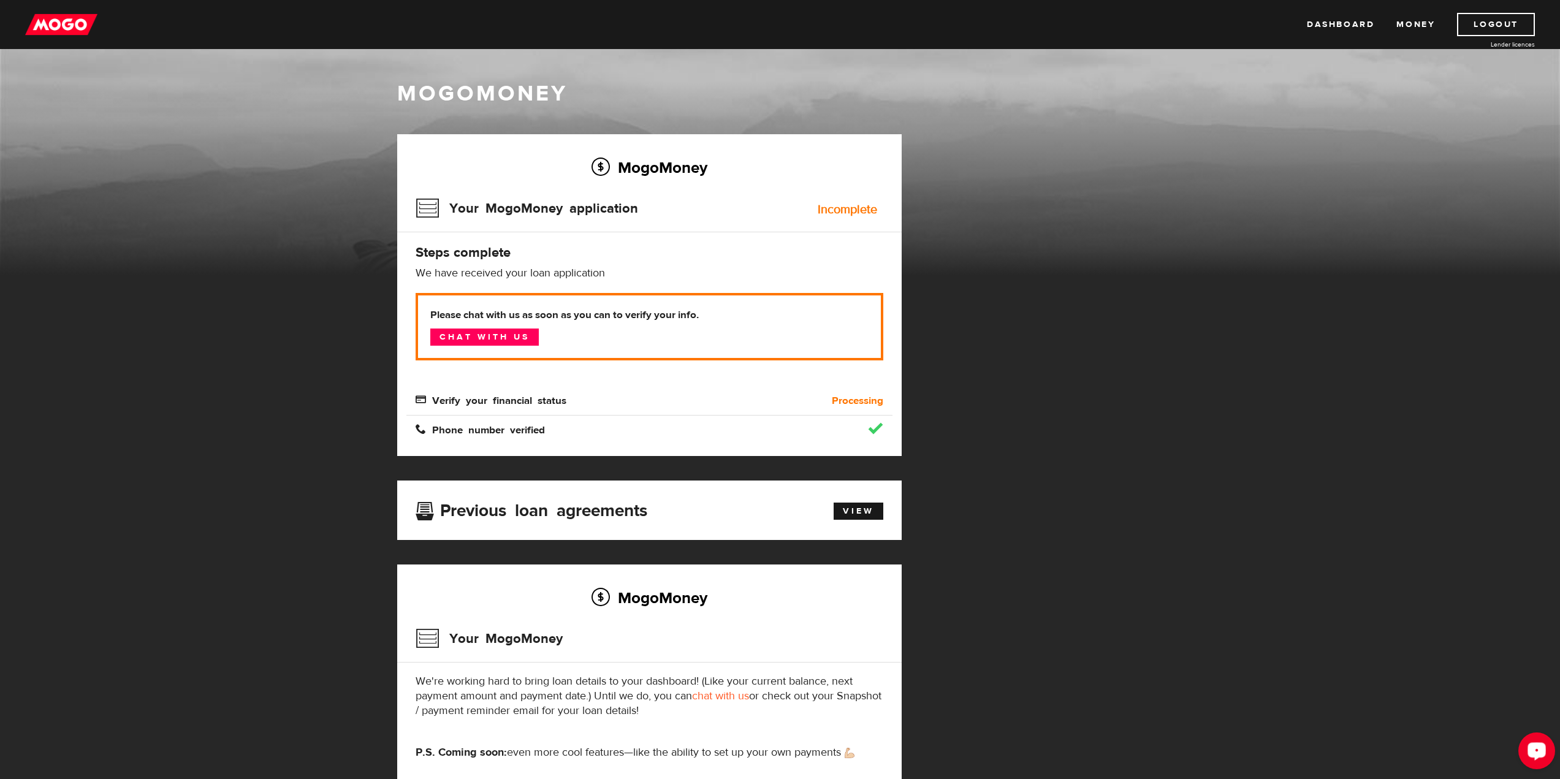 This screenshot has width=1560, height=779. I want to click on a: Logout, so click(1496, 25).